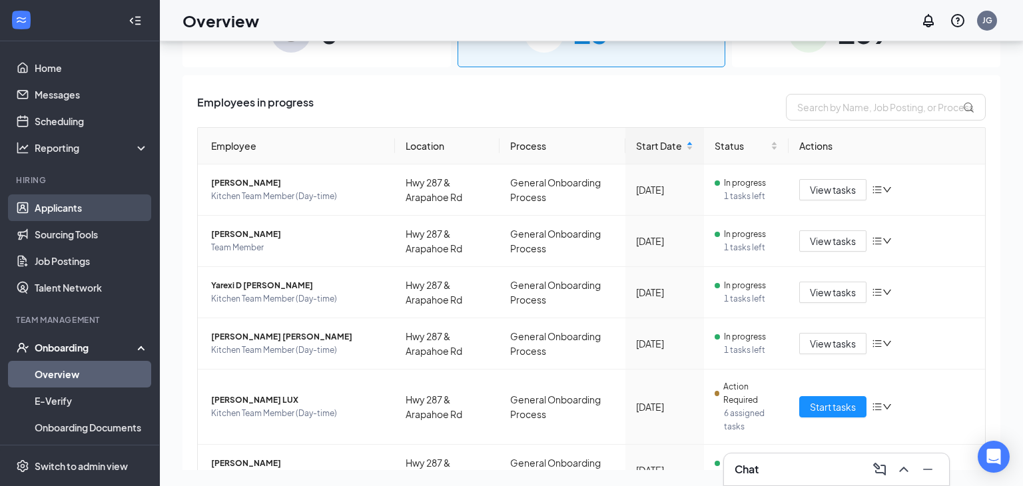 This screenshot has width=1023, height=486. Describe the element at coordinates (659, 146) in the screenshot. I see `span: Start Date` at that location.